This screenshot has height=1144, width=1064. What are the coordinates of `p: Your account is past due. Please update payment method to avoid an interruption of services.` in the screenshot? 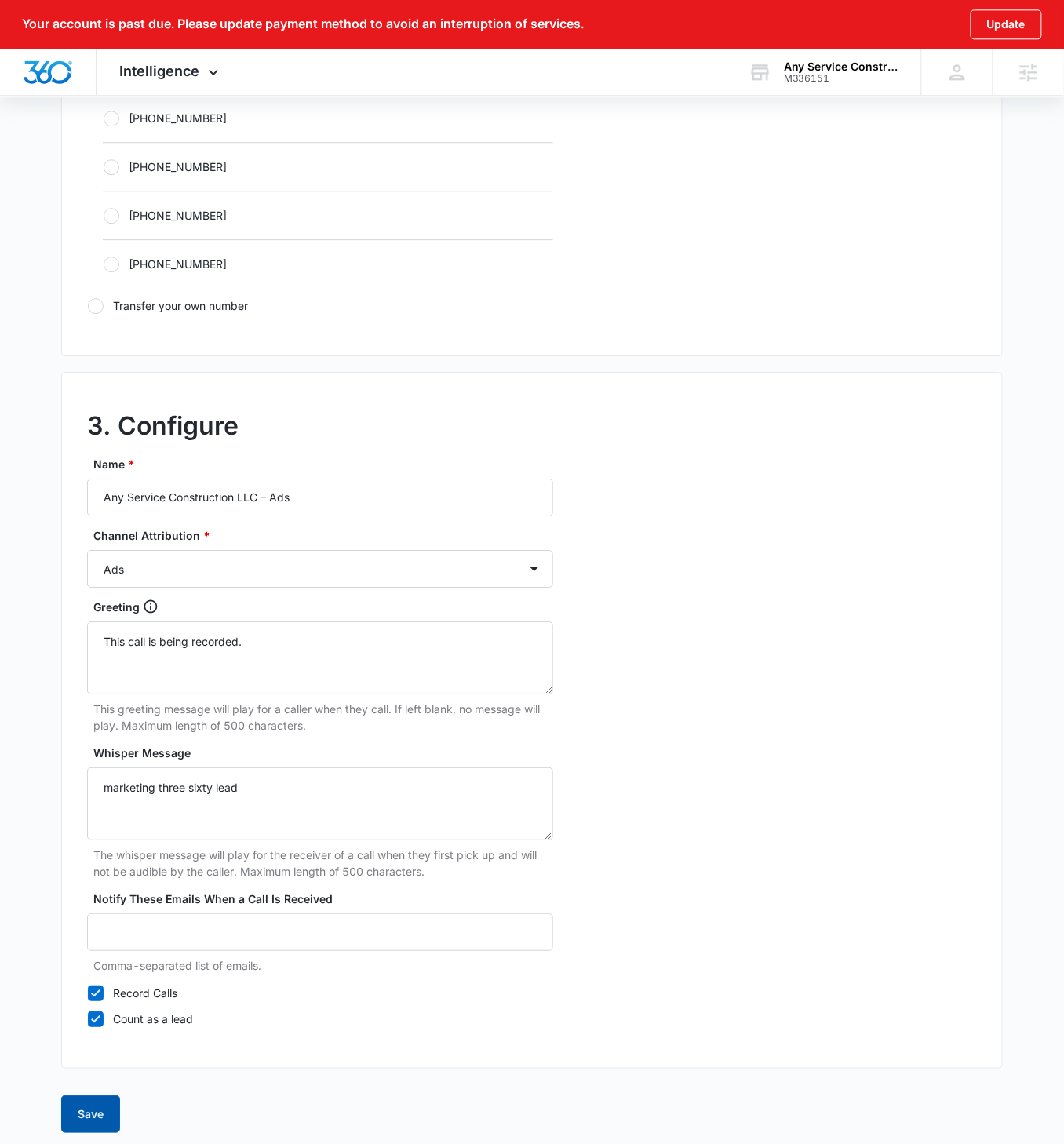 It's located at (303, 23).